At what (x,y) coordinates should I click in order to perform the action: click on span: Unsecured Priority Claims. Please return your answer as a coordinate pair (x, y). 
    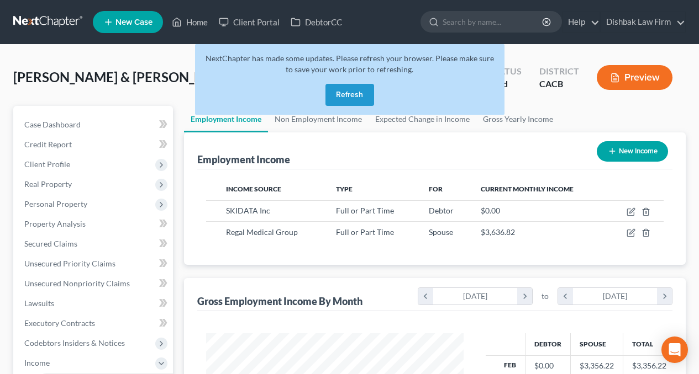
    Looking at the image, I should click on (70, 263).